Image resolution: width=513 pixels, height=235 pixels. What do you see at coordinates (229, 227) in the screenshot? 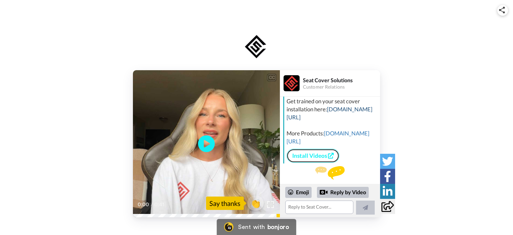
I see `img: Bonjoro Logo` at bounding box center [229, 227].